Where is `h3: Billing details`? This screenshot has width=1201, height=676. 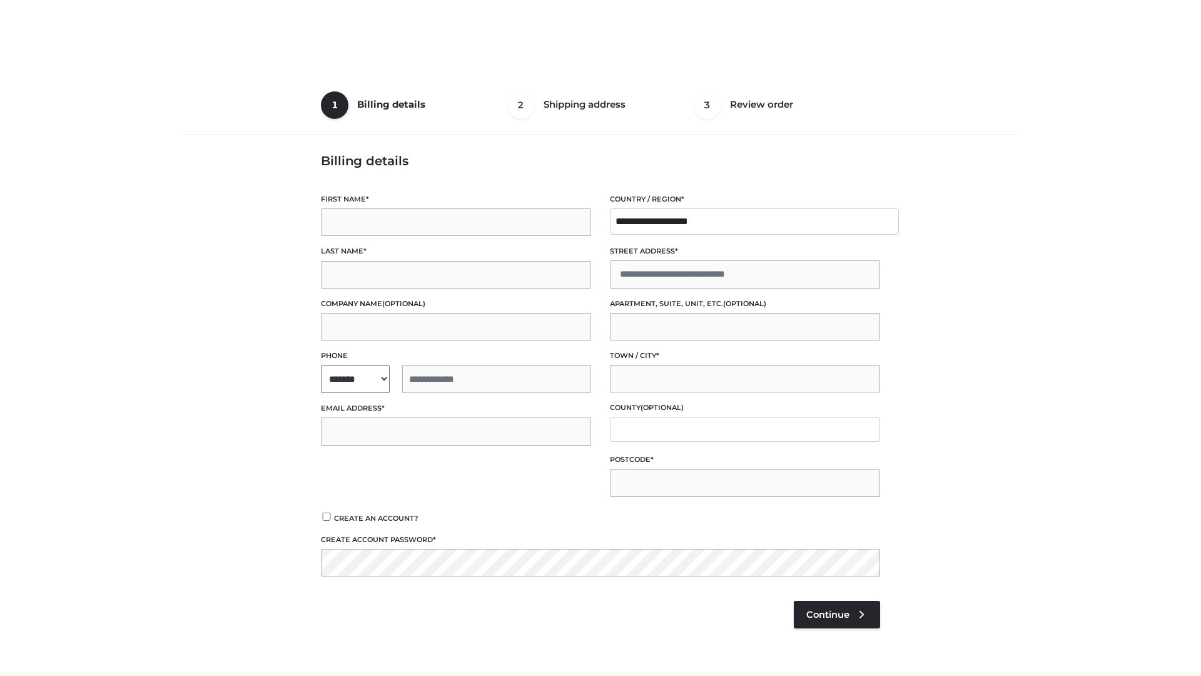 h3: Billing details is located at coordinates (601, 161).